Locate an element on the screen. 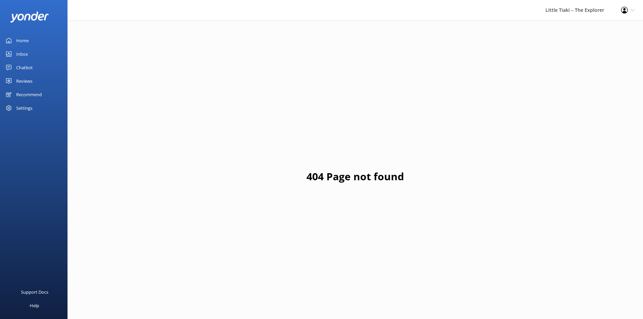 This screenshot has height=319, width=643. div: Support Docs is located at coordinates (34, 292).